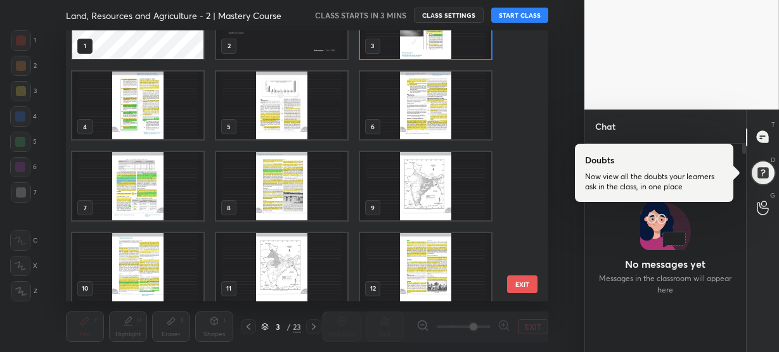 The width and height of the screenshot is (779, 352). What do you see at coordinates (174, 15) in the screenshot?
I see `h4: Land, Resources and Agriculture - 2 | Mastery Course` at bounding box center [174, 15].